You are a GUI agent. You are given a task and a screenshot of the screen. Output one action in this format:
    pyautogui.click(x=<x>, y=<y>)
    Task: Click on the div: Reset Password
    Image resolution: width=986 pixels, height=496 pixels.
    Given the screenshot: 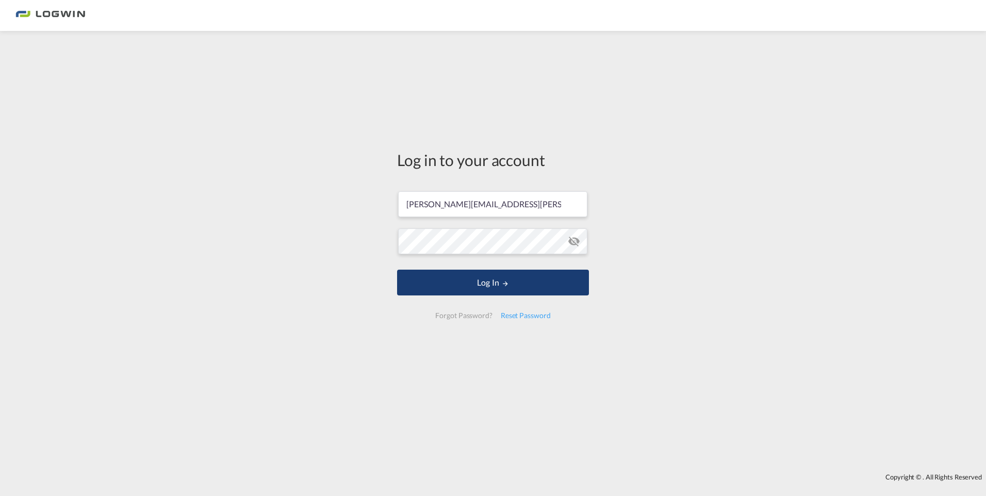 What is the action you would take?
    pyautogui.click(x=525, y=315)
    